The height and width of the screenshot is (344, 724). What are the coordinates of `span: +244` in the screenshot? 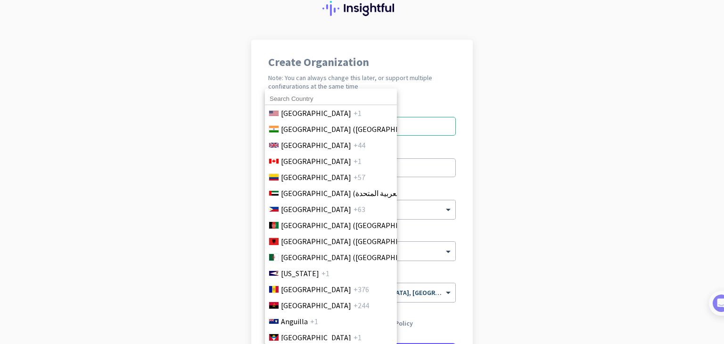 It's located at (361, 305).